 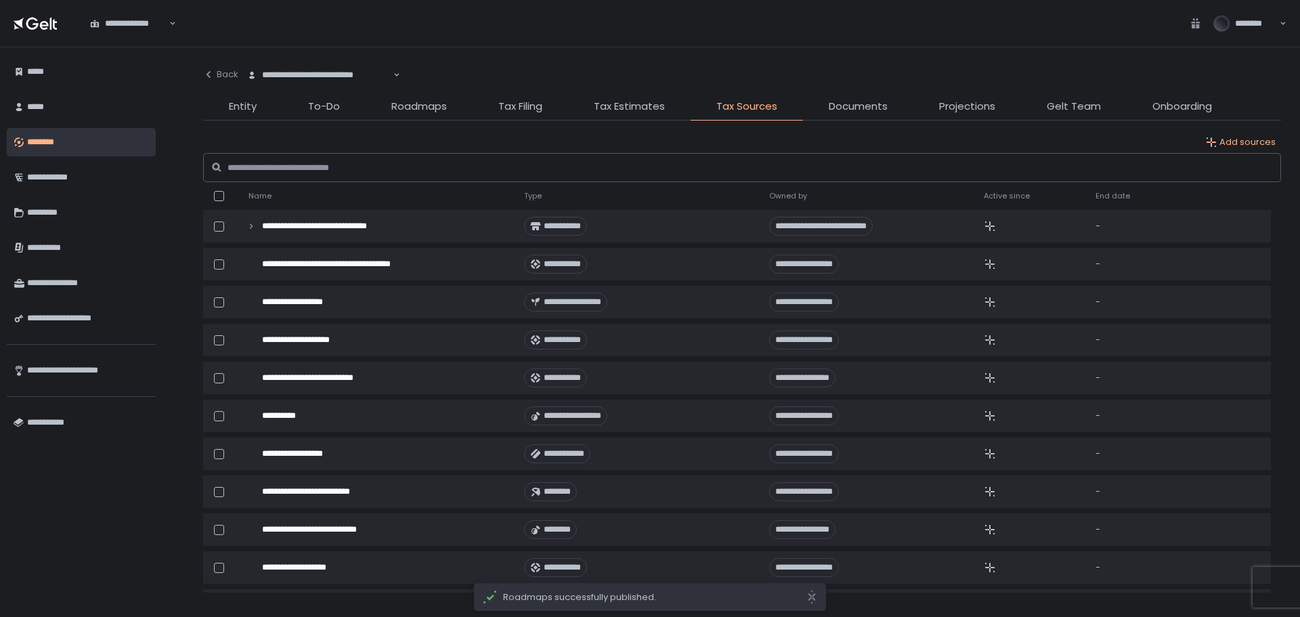 I want to click on span: Owned by, so click(x=788, y=196).